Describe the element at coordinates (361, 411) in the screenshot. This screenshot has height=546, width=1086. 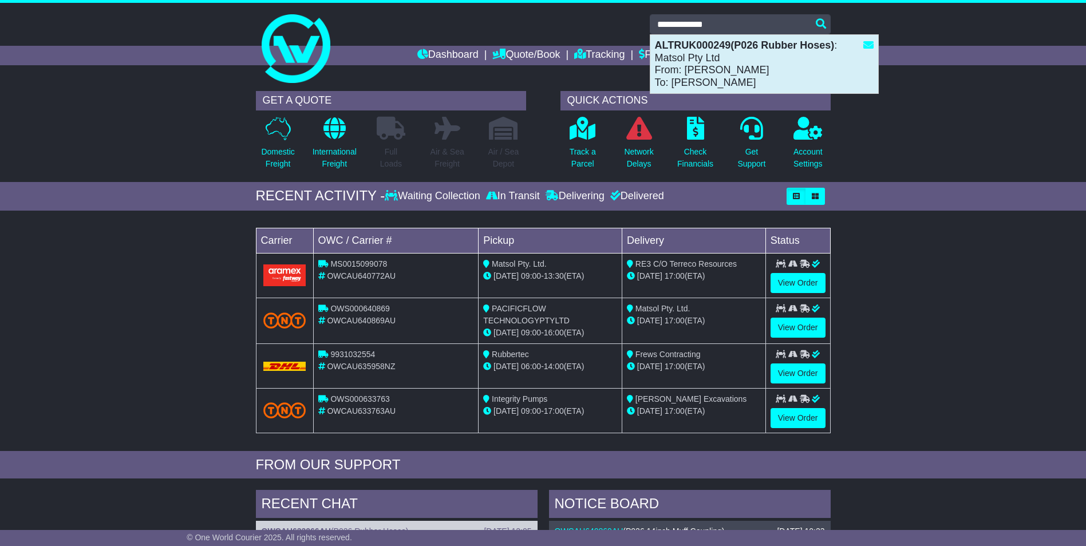
I see `span: OWCAU633763AU` at that location.